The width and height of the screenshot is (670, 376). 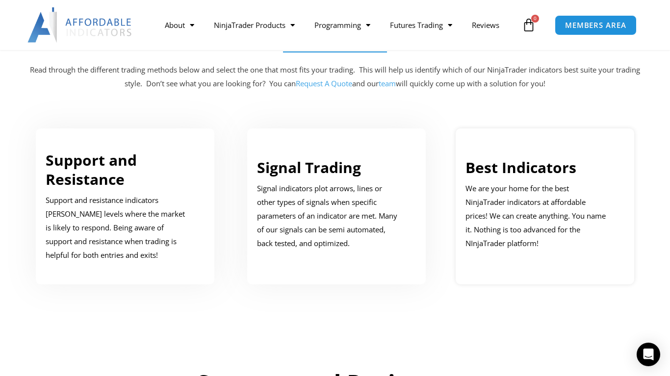 What do you see at coordinates (337, 25) in the screenshot?
I see `nav: Menu` at bounding box center [337, 25].